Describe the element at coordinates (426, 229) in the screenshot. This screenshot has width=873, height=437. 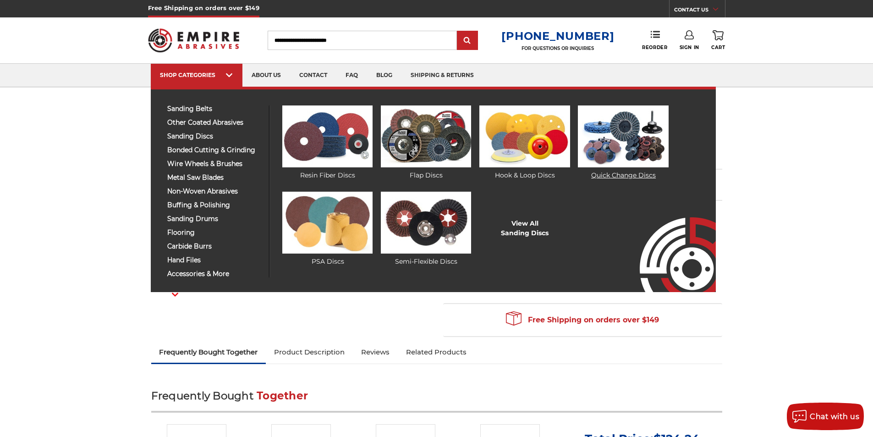
I see `a: Semi-Flexible Discs` at that location.